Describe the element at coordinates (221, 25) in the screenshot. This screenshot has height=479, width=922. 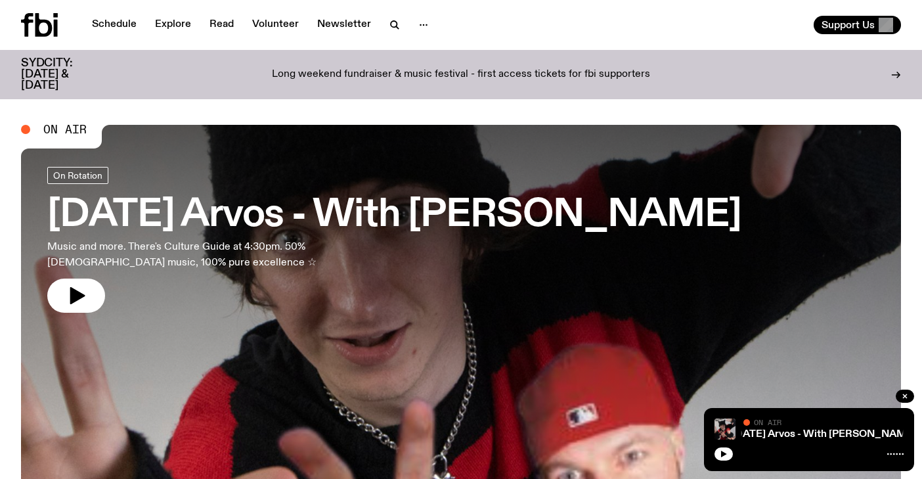
I see `a: Read` at that location.